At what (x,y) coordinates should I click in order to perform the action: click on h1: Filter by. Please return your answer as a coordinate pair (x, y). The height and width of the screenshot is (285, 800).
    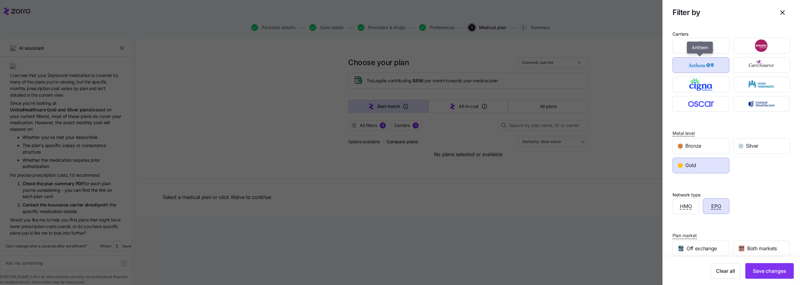
    Looking at the image, I should click on (722, 12).